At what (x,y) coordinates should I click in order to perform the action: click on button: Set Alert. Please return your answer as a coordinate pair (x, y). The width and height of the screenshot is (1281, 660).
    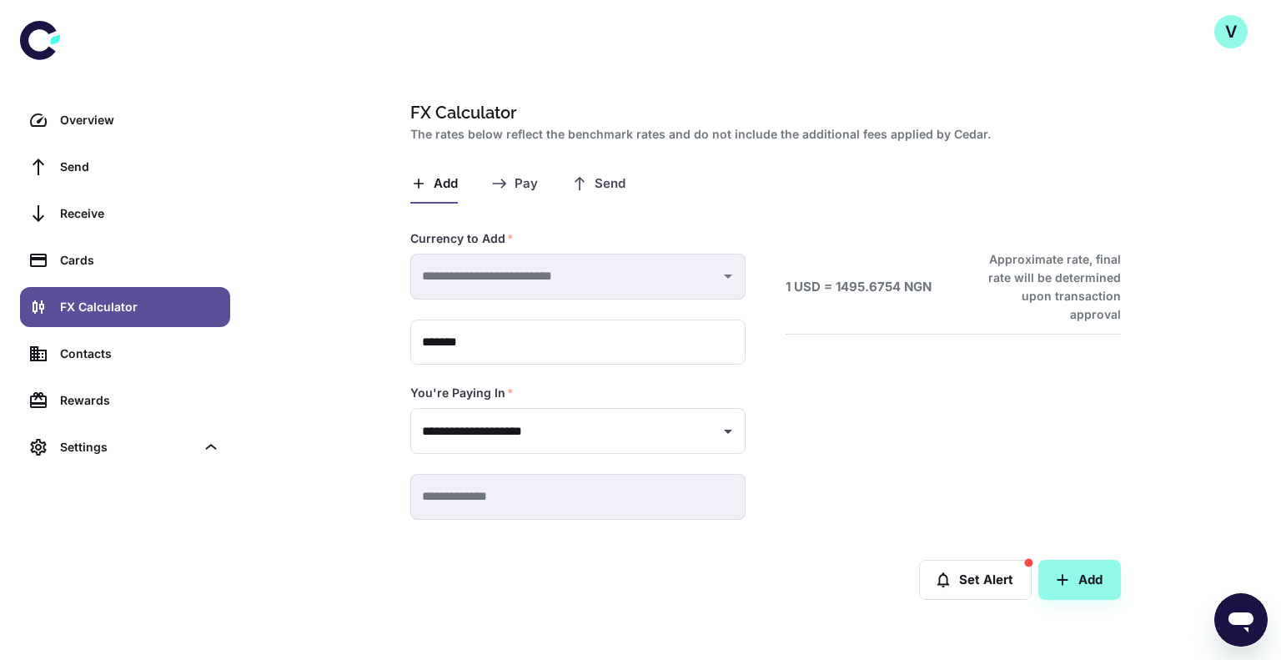
    Looking at the image, I should click on (975, 580).